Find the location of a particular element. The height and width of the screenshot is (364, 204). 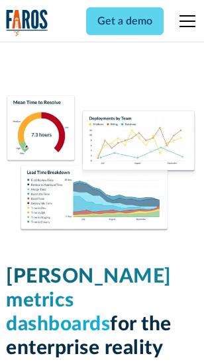

div: menu is located at coordinates (185, 21).